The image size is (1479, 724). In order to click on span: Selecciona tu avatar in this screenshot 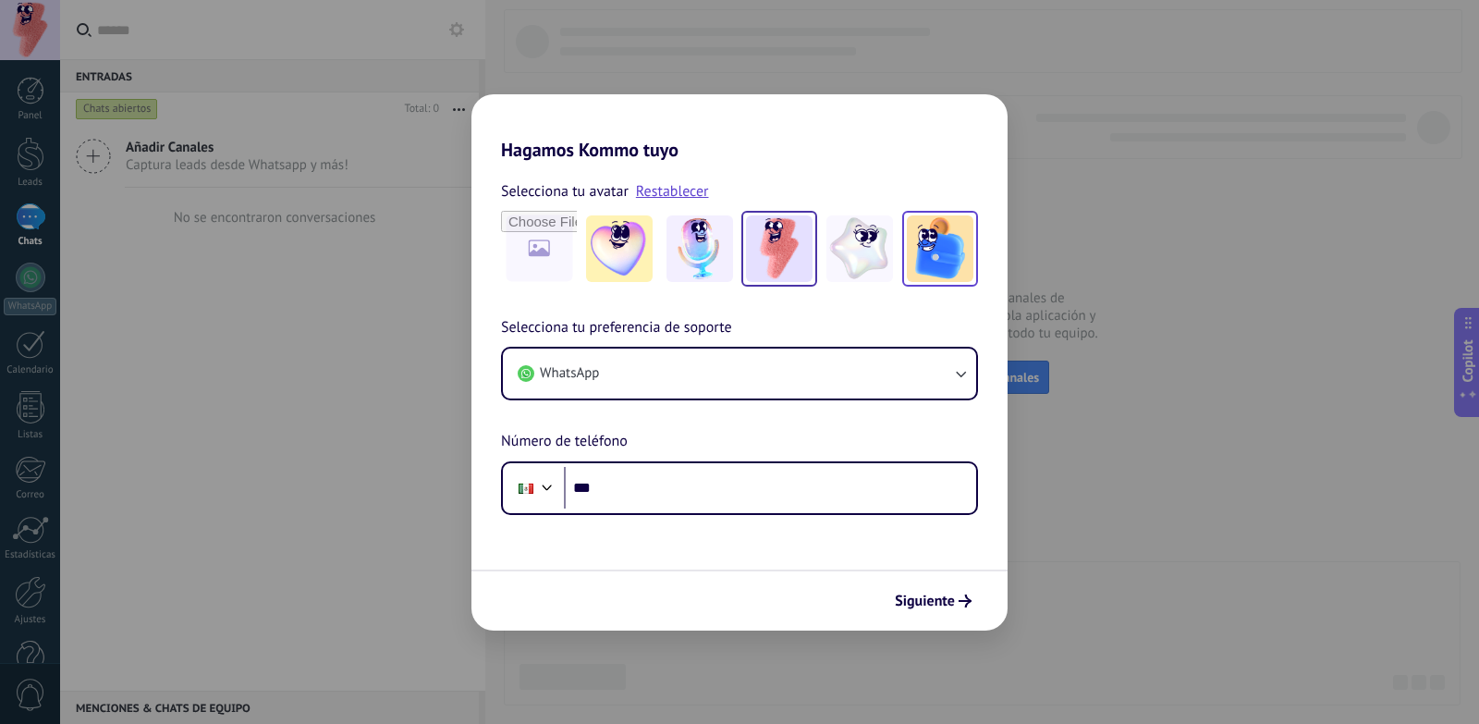, I will do `click(565, 191)`.